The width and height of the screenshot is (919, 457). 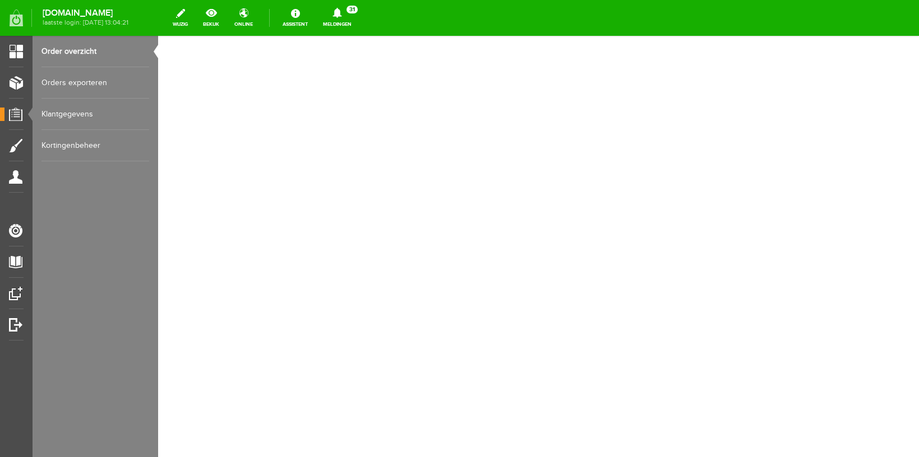 What do you see at coordinates (337, 18) in the screenshot?
I see `a: Meldingen31` at bounding box center [337, 18].